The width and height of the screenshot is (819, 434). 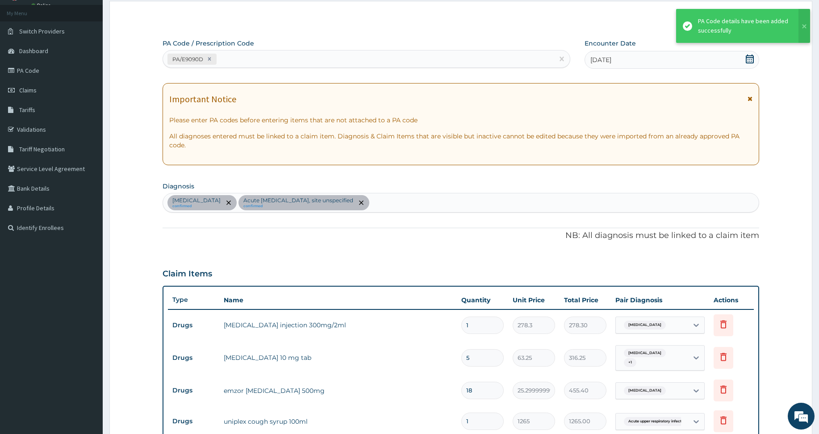 What do you see at coordinates (98, 56) in the screenshot?
I see `div: Chat with us now` at bounding box center [98, 56].